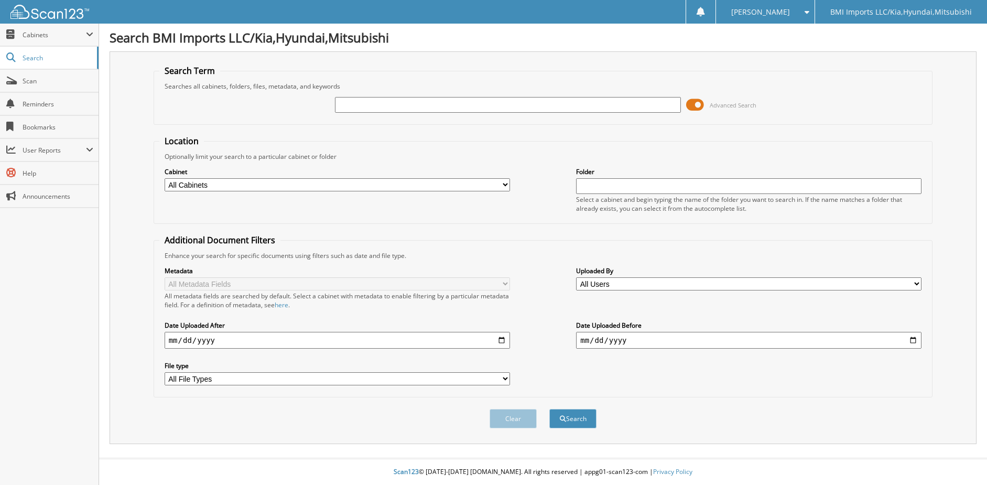 This screenshot has height=485, width=987. Describe the element at coordinates (406, 471) in the screenshot. I see `span: Scan123` at that location.